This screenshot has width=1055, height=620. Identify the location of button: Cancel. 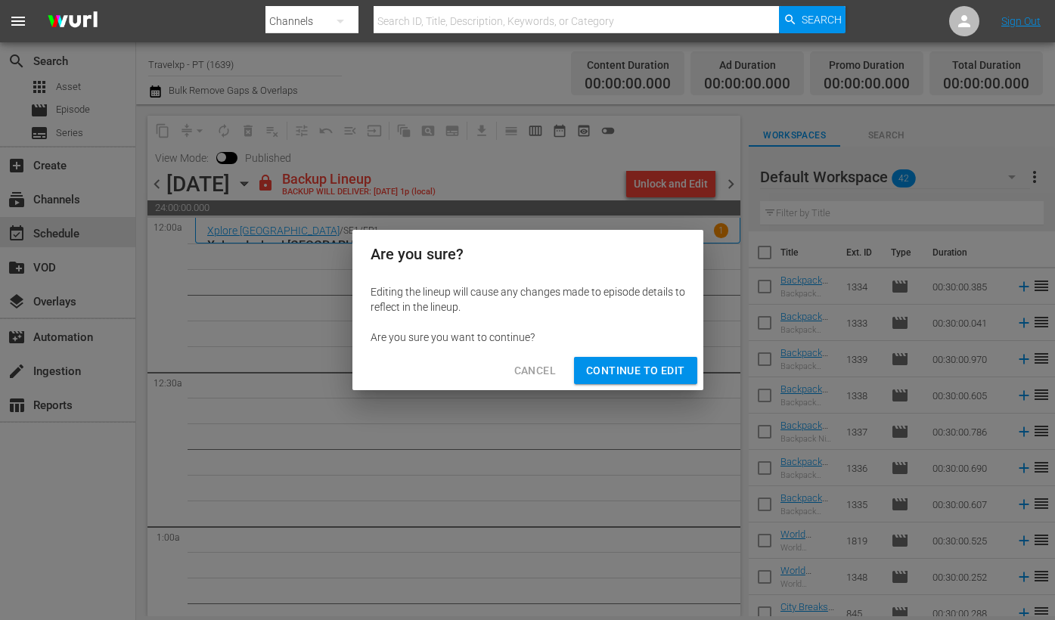
(535, 371).